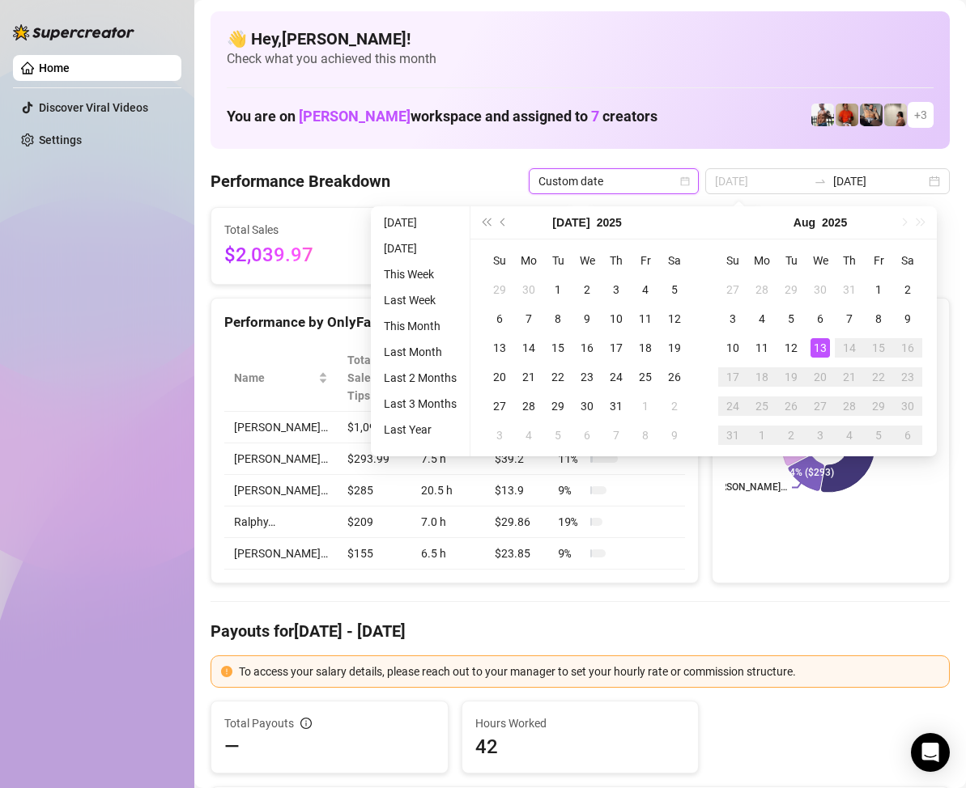  I want to click on td: $155, so click(374, 554).